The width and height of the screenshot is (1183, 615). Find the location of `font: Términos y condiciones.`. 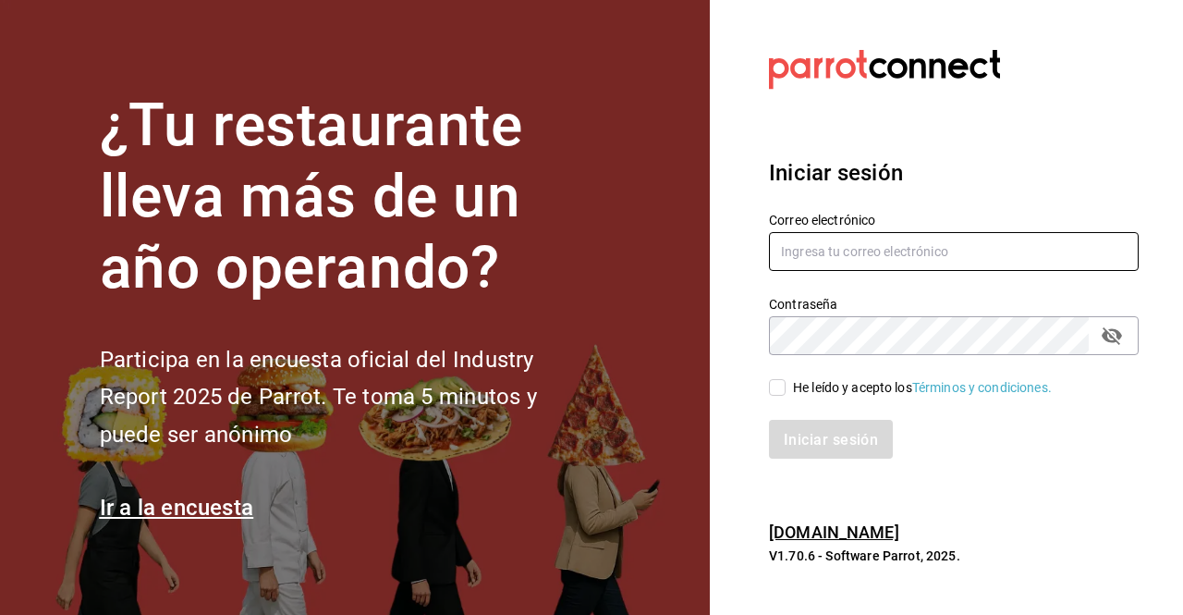

font: Términos y condiciones. is located at coordinates (982, 387).